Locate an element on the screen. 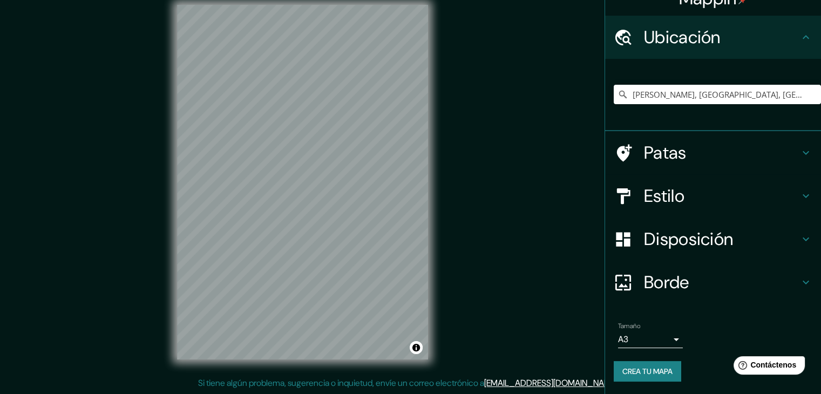  font: Si tiene algún problema, sugerencia o inquietud, envíe un correo electrónico a is located at coordinates (341, 383).